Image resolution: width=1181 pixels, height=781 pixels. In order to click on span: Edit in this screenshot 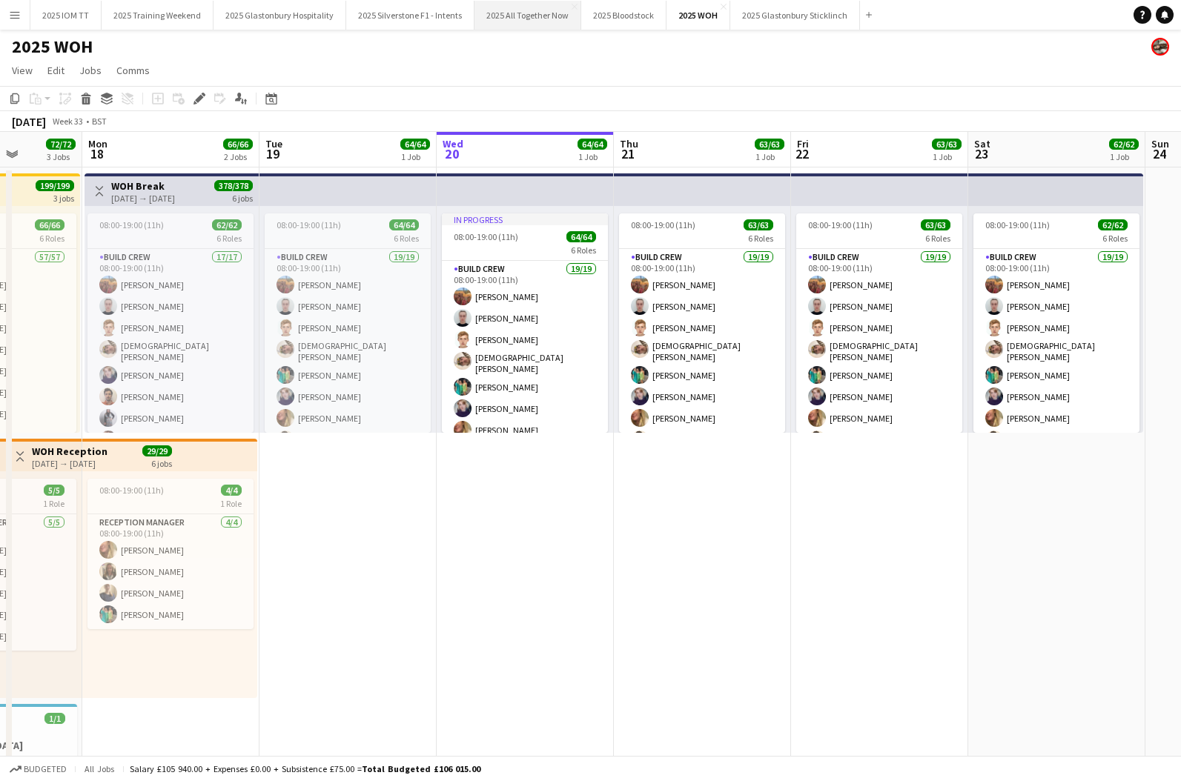, I will do `click(56, 70)`.